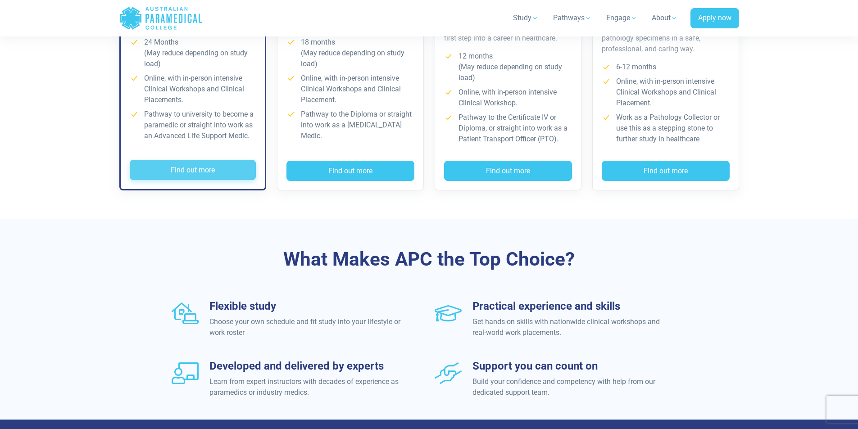 Image resolution: width=858 pixels, height=429 pixels. I want to click on p: Choose your own schedule and fit study into your lifestyle or work roster, so click(305, 327).